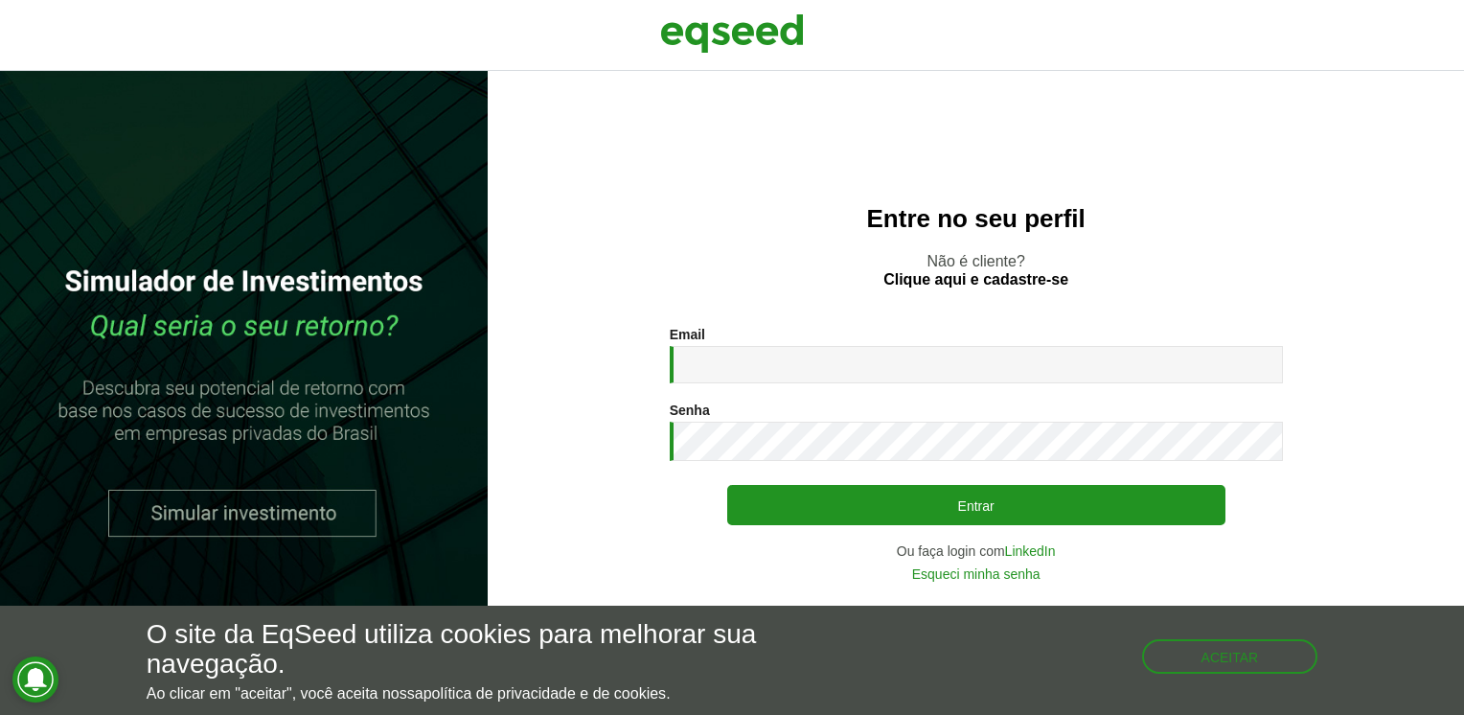 This screenshot has width=1464, height=715. Describe the element at coordinates (1231, 657) in the screenshot. I see `button: Aceitar` at that location.